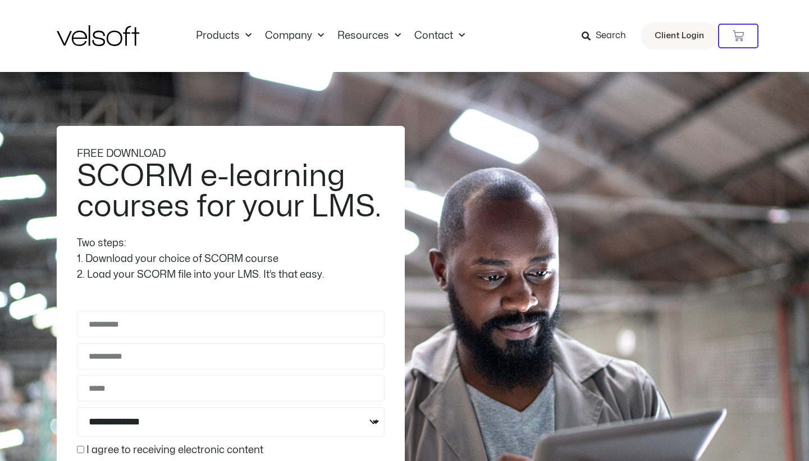  I want to click on a: ContactMenu Toggle, so click(440, 36).